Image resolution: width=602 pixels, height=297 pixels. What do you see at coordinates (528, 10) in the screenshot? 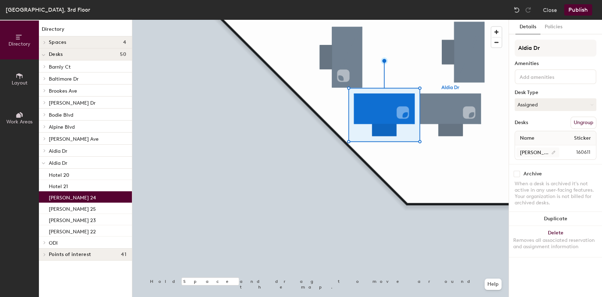
I see `img: Redo` at bounding box center [528, 10].